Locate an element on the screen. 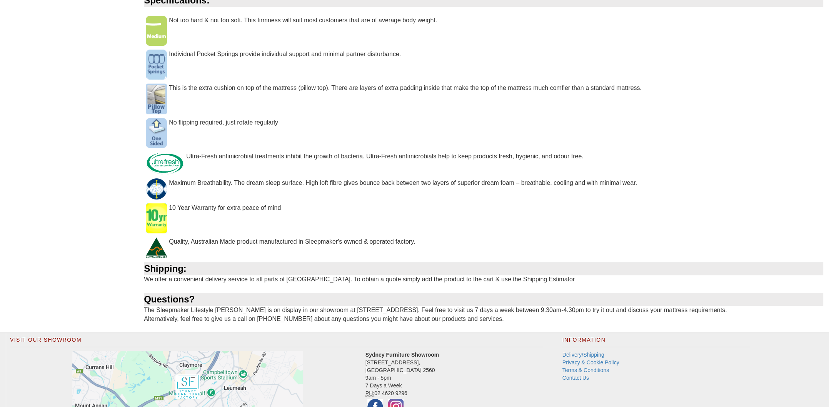 The height and width of the screenshot is (407, 829). div: Not too hard & not too soft. This firmness will suit most customers that are of average body weight. is located at coordinates (483, 24).